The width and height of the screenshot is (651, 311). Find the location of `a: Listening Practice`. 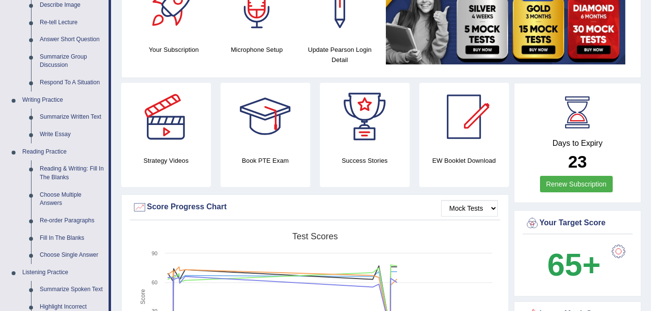

a: Listening Practice is located at coordinates (63, 273).